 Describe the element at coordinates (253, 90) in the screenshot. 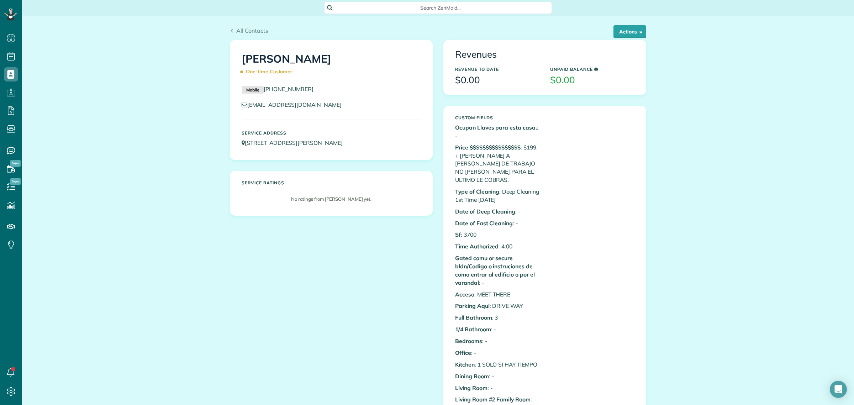

I see `small: Mobile` at that location.